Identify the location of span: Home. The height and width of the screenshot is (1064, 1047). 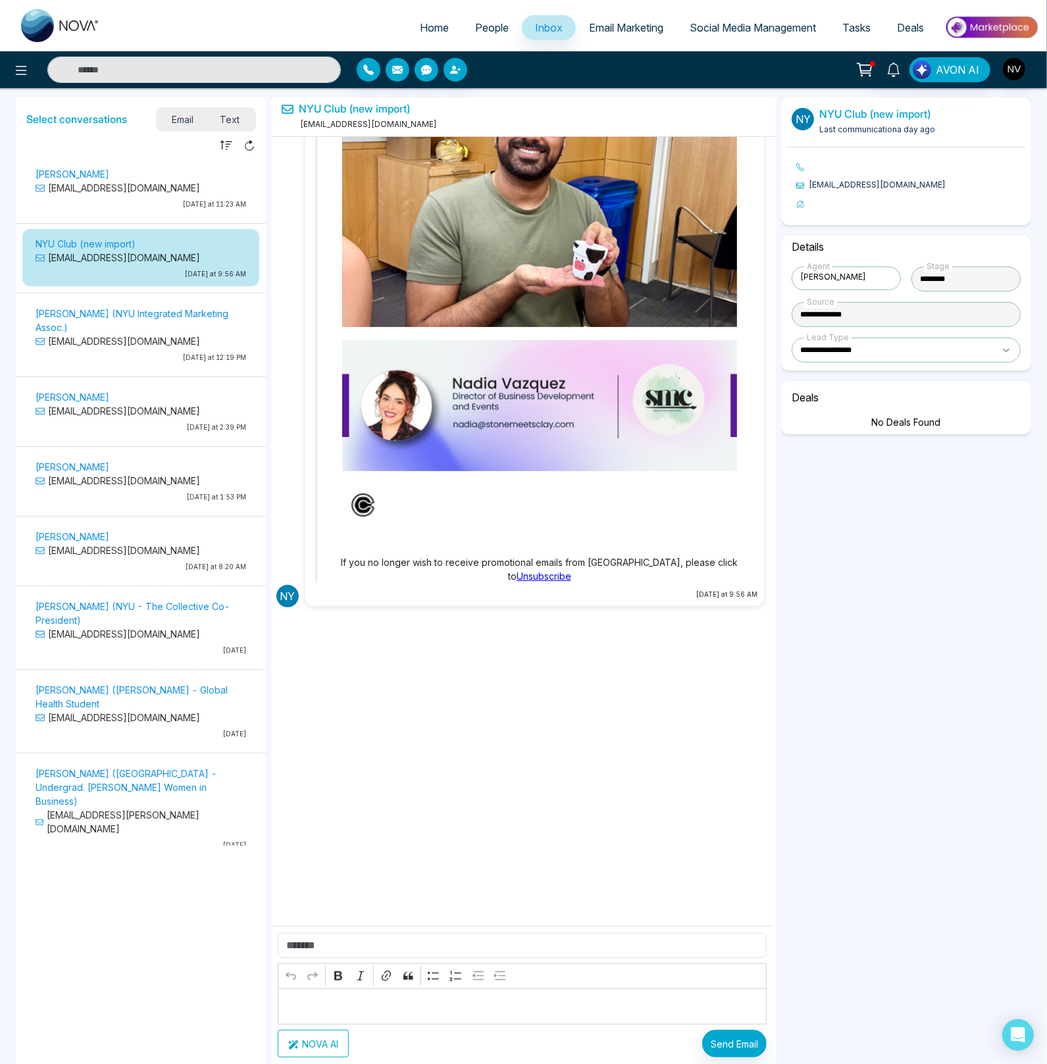
(434, 28).